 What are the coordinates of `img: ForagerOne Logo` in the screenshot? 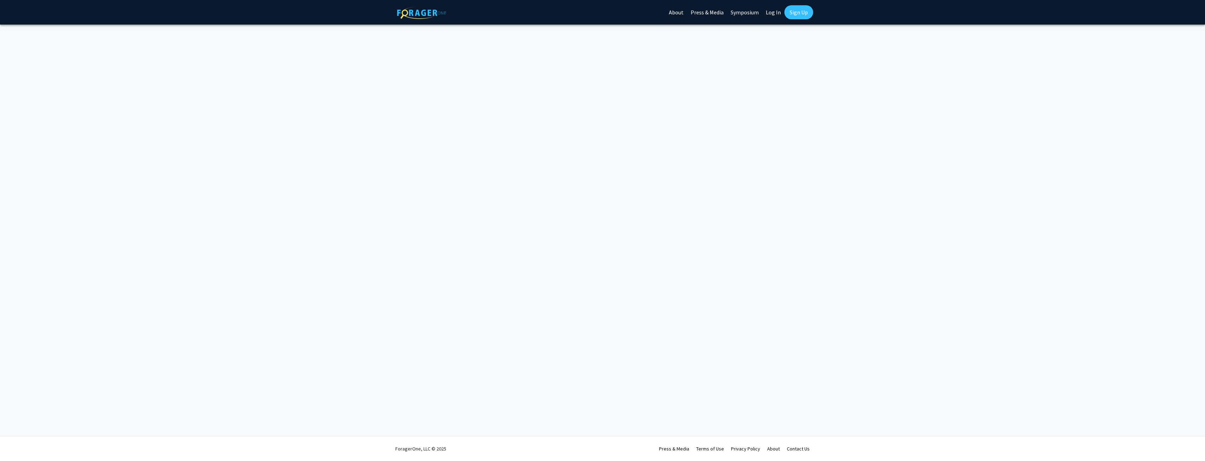 It's located at (422, 13).